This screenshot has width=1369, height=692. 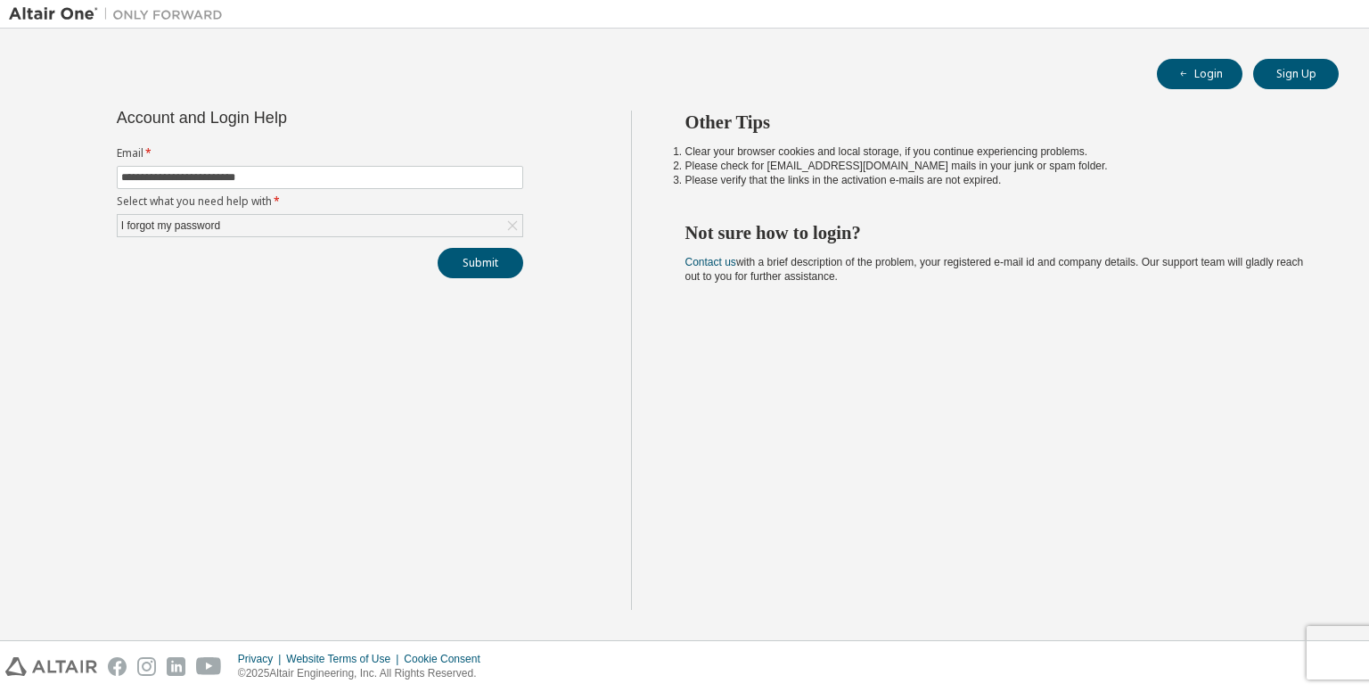 I want to click on img: facebook.svg, so click(x=117, y=666).